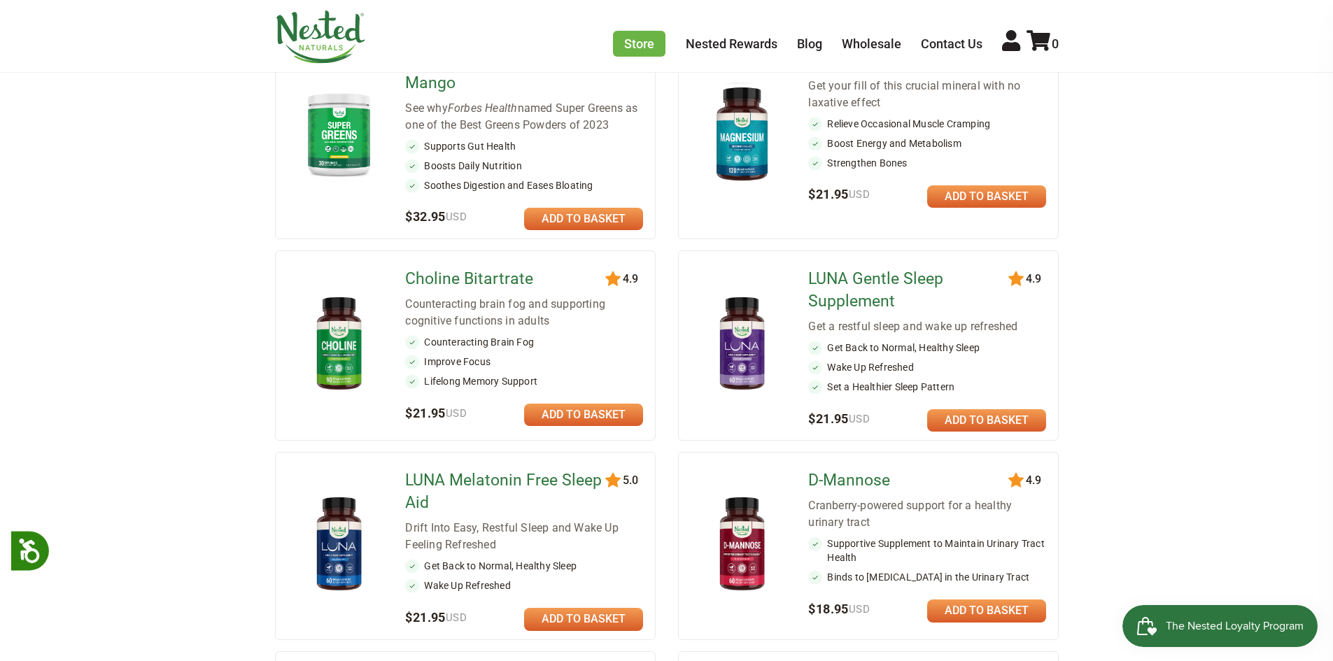  I want to click on a: D-Mannose, so click(909, 481).